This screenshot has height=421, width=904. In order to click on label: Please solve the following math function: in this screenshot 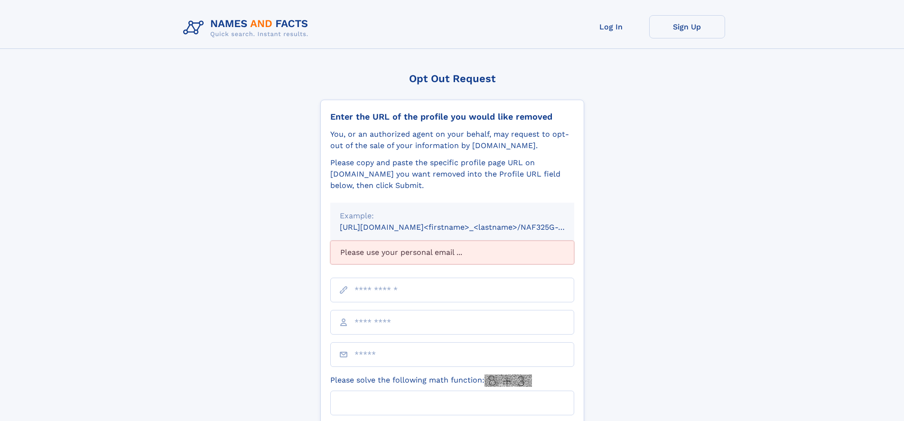, I will do `click(431, 380)`.